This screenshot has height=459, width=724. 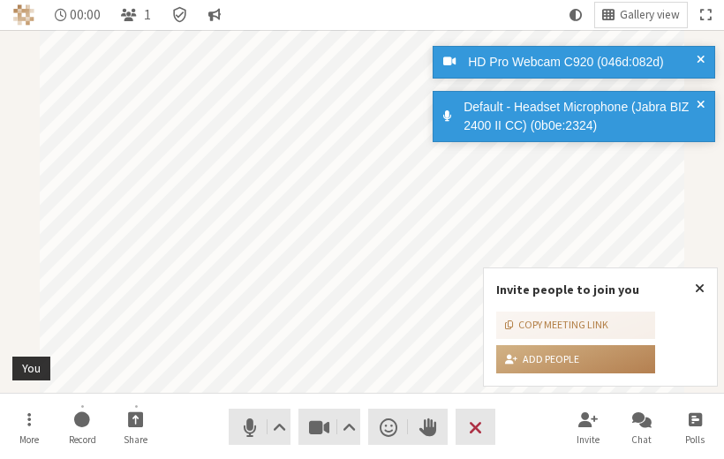 I want to click on button: Video setting, so click(x=349, y=426).